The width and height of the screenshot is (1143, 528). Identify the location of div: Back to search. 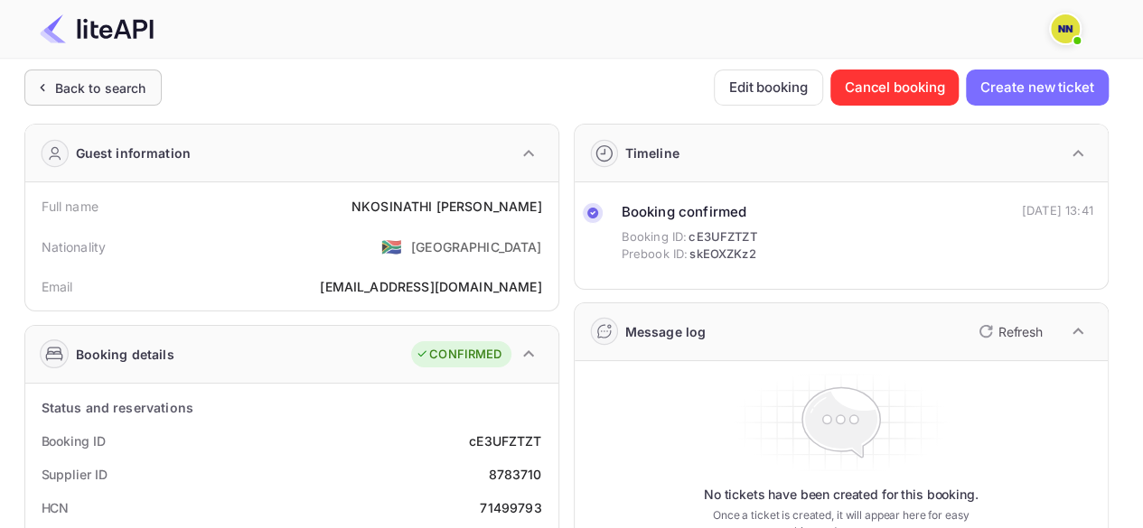
(100, 88).